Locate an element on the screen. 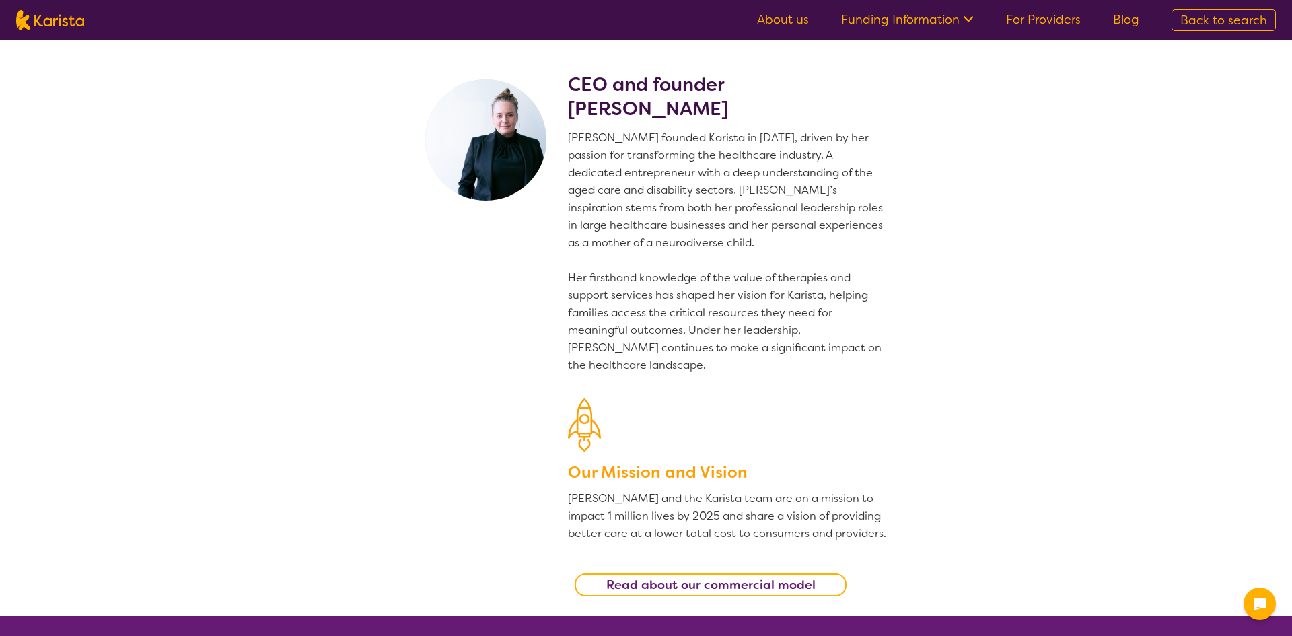 The image size is (1292, 636). img: Karista logo is located at coordinates (50, 20).